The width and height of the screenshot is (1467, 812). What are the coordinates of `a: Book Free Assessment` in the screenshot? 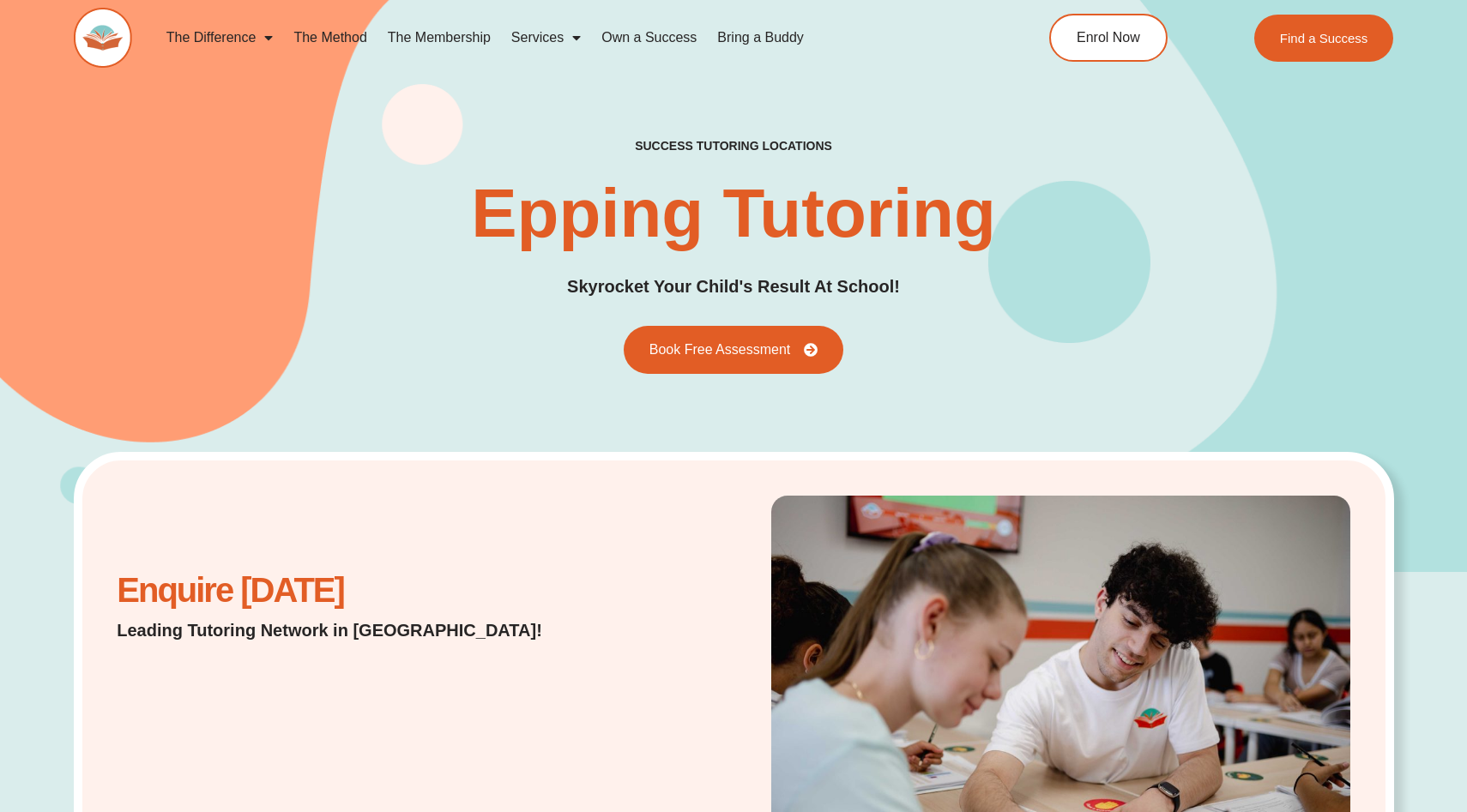 It's located at (733, 350).